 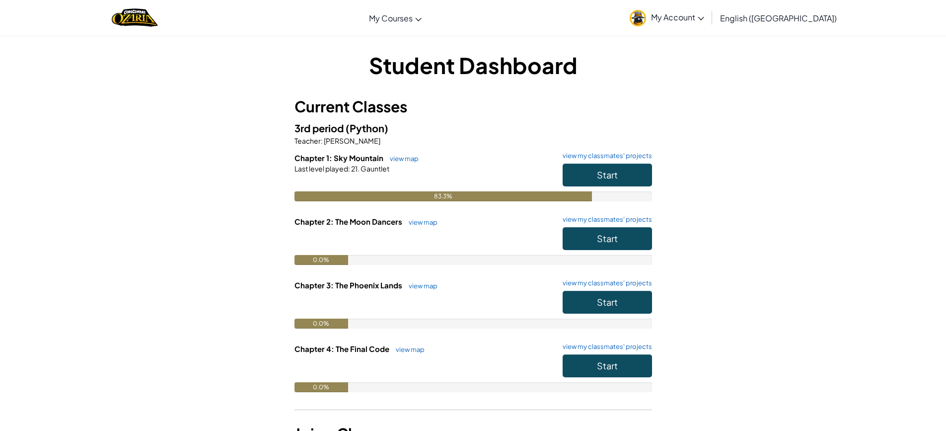 What do you see at coordinates (473, 106) in the screenshot?
I see `h3: Current Classes` at bounding box center [473, 106].